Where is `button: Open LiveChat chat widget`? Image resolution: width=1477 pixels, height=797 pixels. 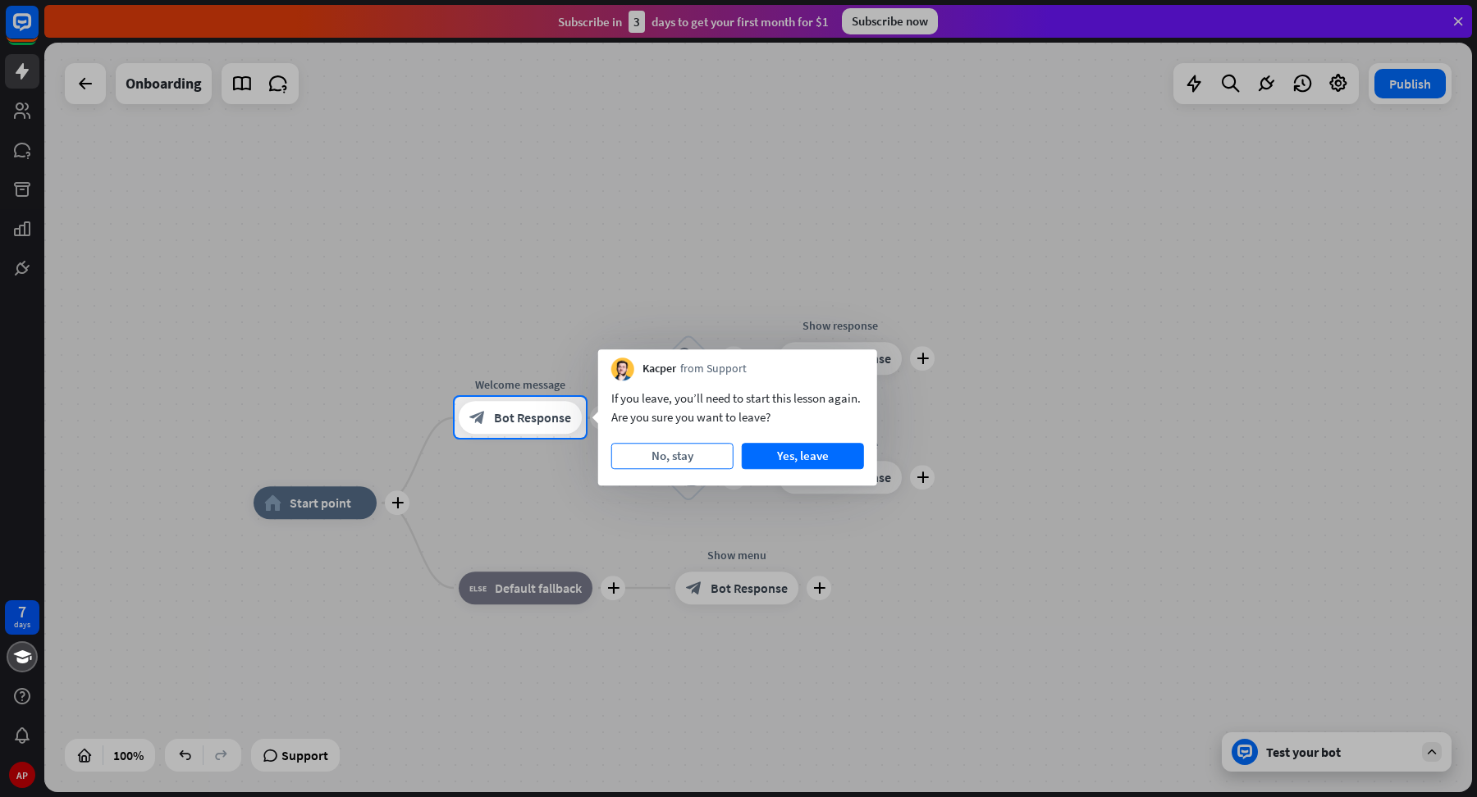 button: Open LiveChat chat widget is located at coordinates (38, 31).